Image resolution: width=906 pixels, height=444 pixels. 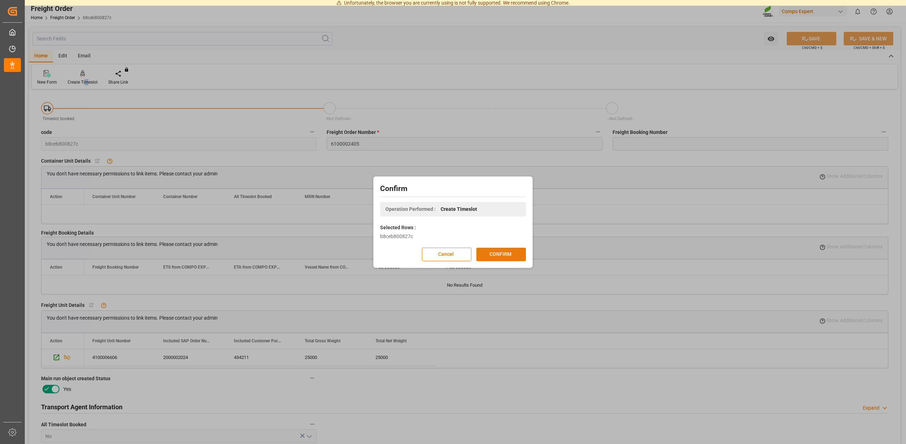 I want to click on div: b8ceb800827c, so click(x=453, y=236).